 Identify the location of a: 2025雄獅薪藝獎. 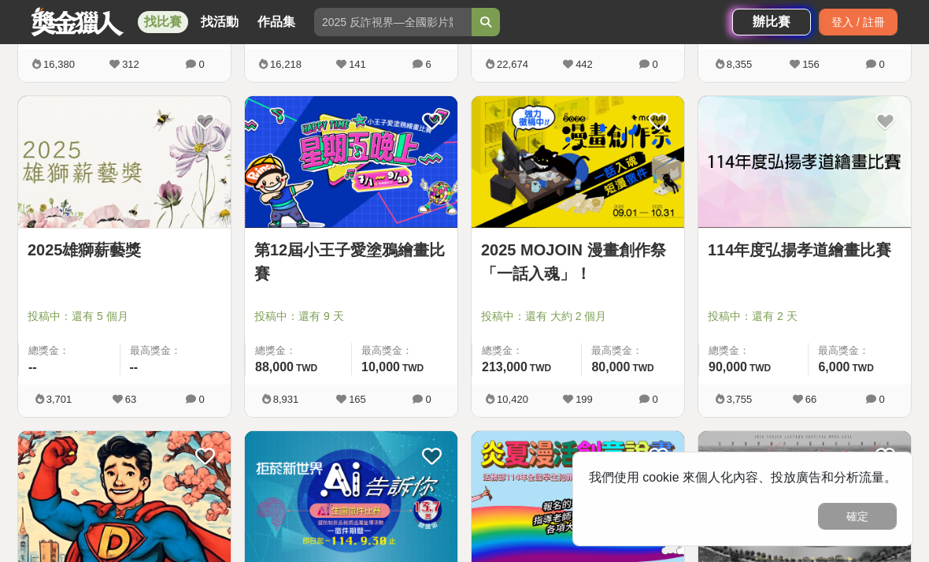
(124, 250).